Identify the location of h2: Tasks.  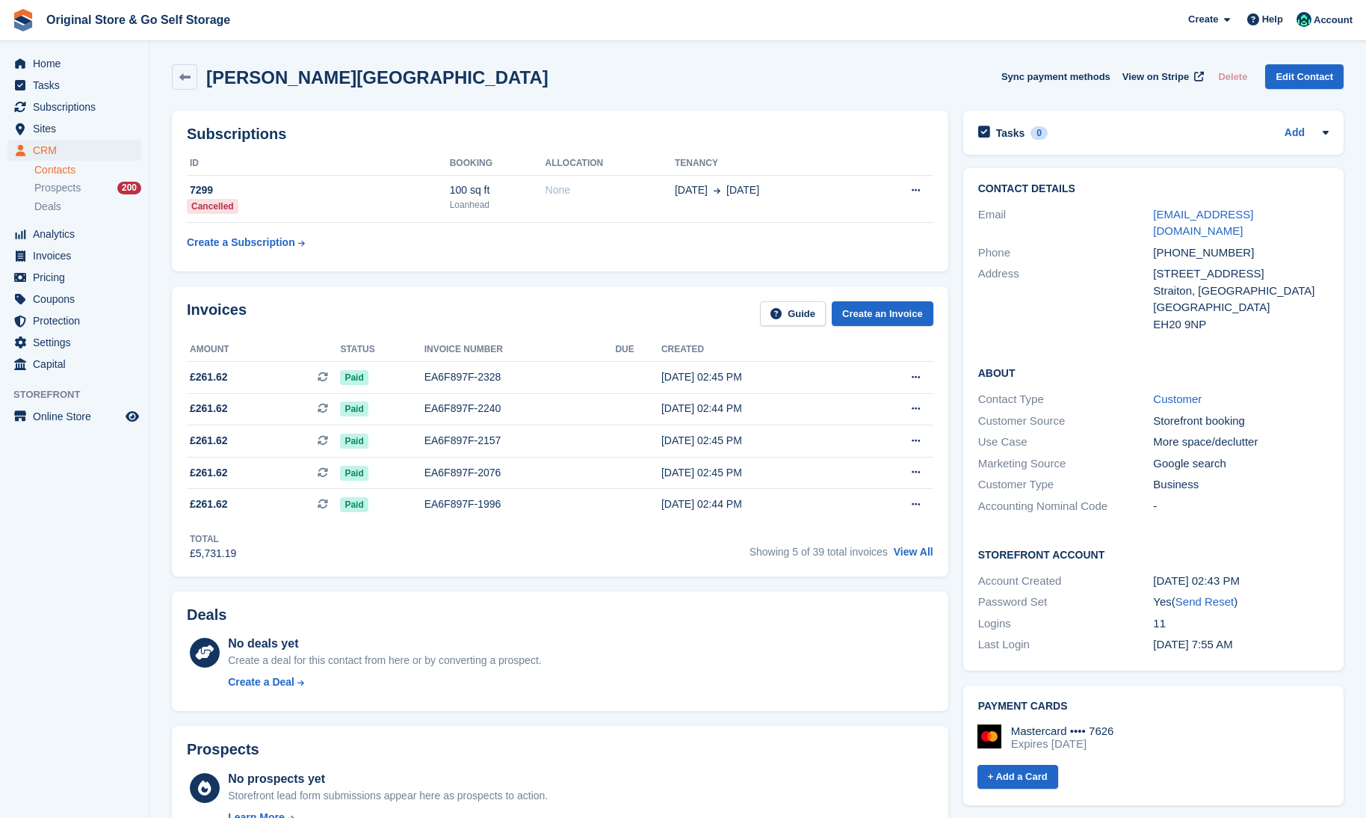
(1010, 133).